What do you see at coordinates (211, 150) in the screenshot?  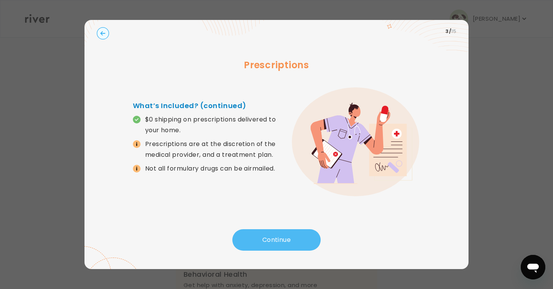 I see `p: Prescriptions are at the discretion of the medical provider, and a treatment plan.` at bounding box center [211, 150].